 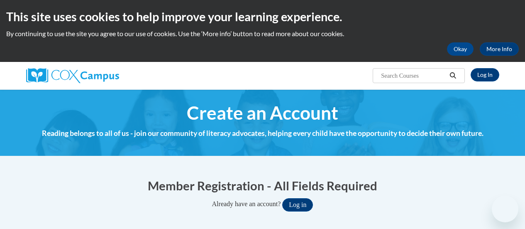 I want to click on h4: Reading belongs to all of us - join our community of literacy advocates, helping every child have..., so click(x=263, y=133).